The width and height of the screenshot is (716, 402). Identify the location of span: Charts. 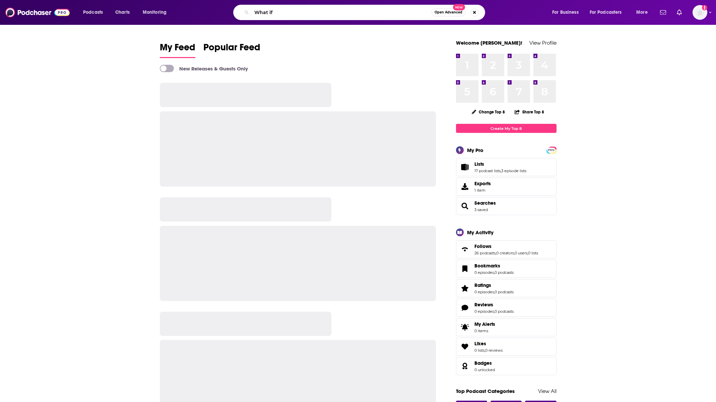
(122, 12).